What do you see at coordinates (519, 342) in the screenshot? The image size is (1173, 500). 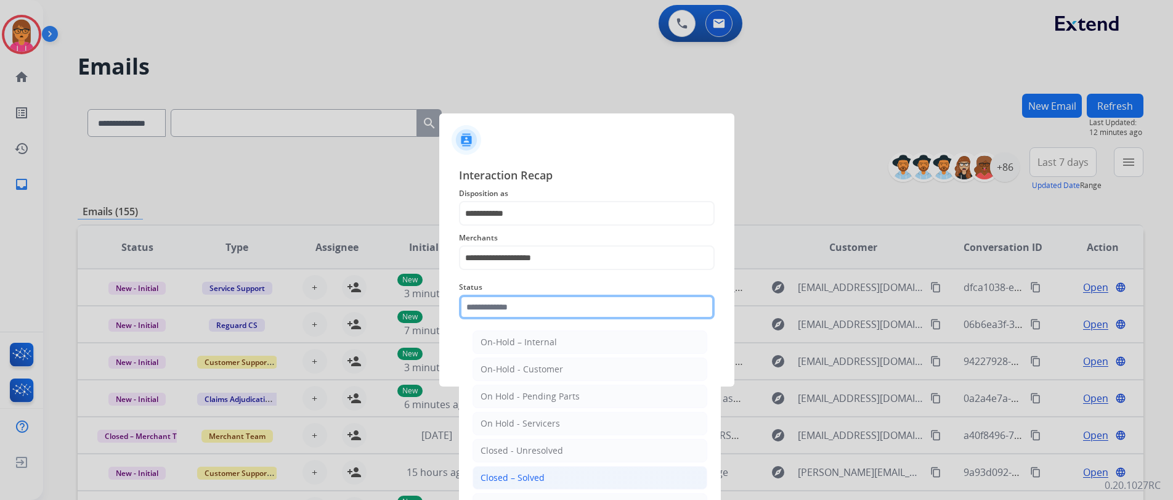 I see `div: On-Hold – Internal` at bounding box center [519, 342].